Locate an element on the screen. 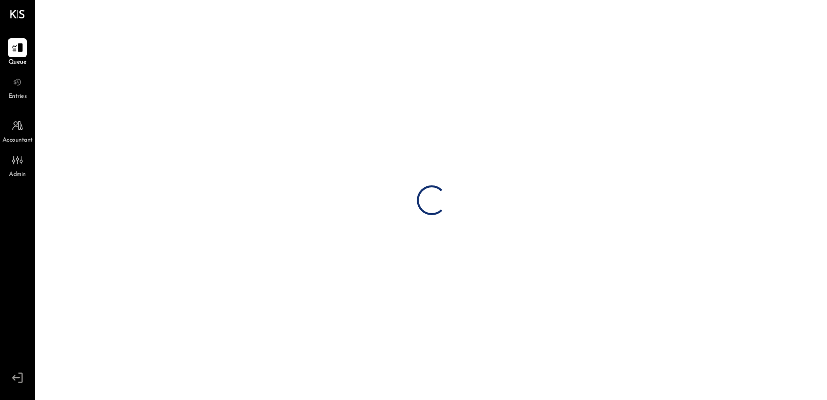 The width and height of the screenshot is (827, 400). a: Entries is located at coordinates (17, 87).